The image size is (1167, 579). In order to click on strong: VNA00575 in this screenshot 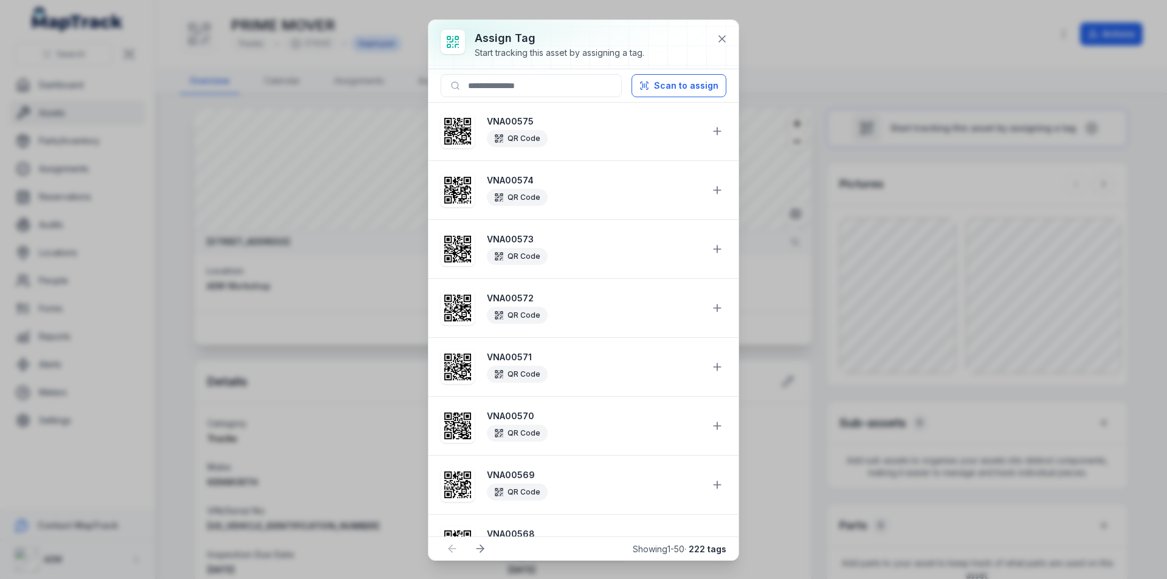, I will do `click(594, 122)`.